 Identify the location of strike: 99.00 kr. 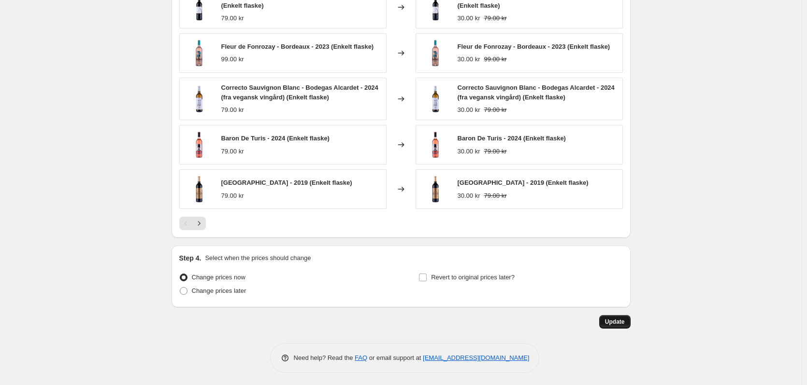
(495, 59).